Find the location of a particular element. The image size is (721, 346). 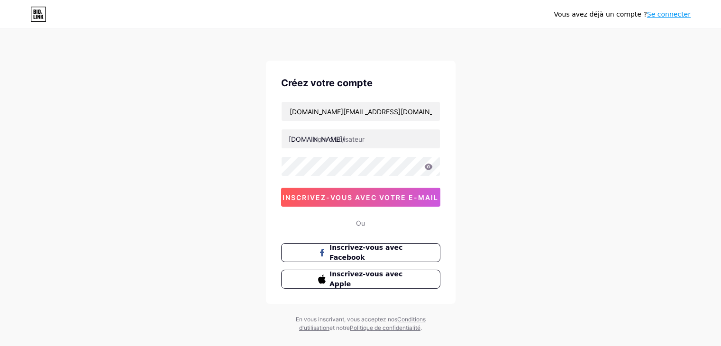

font: En vous inscrivant, vous acceptez nos is located at coordinates (346, 319).